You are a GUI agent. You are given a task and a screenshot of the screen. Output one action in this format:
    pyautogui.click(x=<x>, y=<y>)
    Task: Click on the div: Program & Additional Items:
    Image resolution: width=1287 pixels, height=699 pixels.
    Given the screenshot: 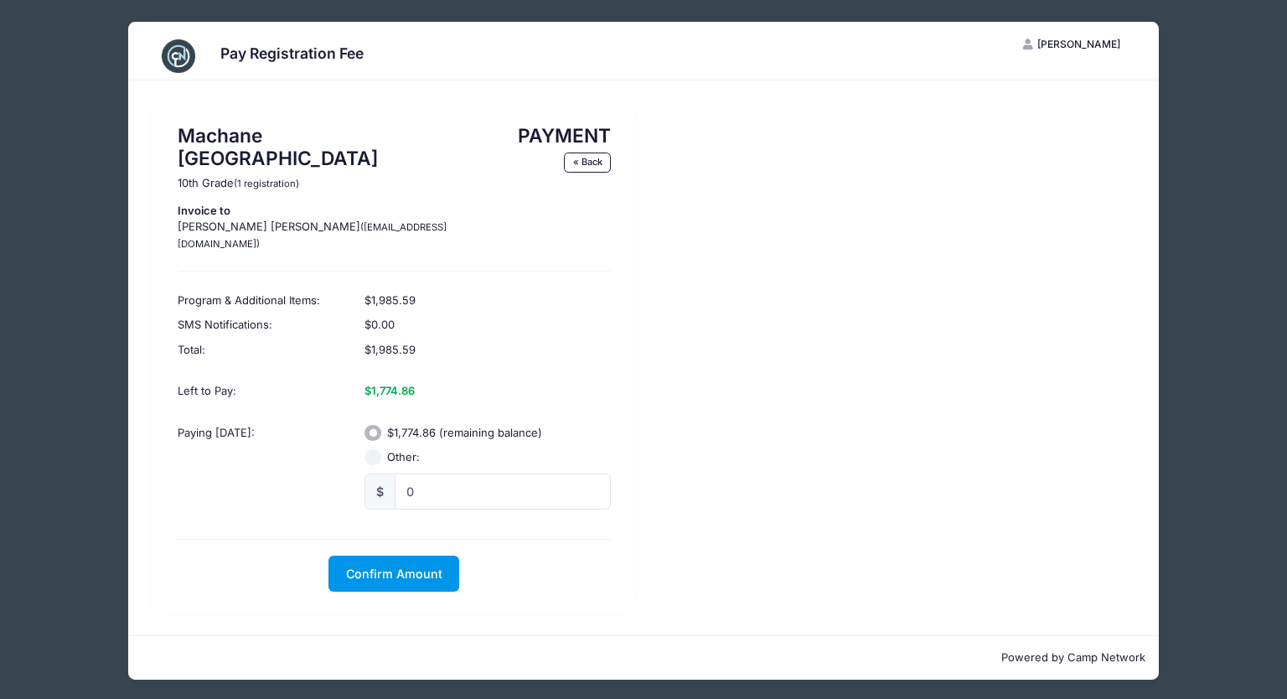 What is the action you would take?
    pyautogui.click(x=263, y=297)
    